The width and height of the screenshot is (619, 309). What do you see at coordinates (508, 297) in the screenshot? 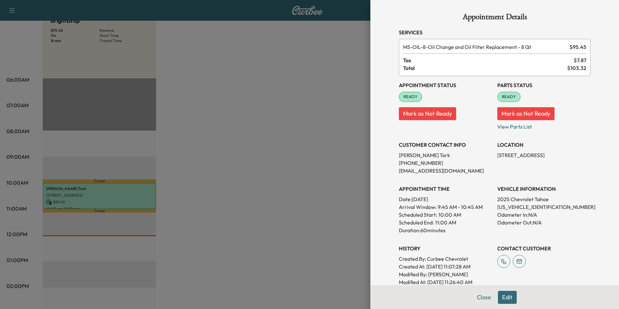
I see `button: Edit` at bounding box center [508, 297].